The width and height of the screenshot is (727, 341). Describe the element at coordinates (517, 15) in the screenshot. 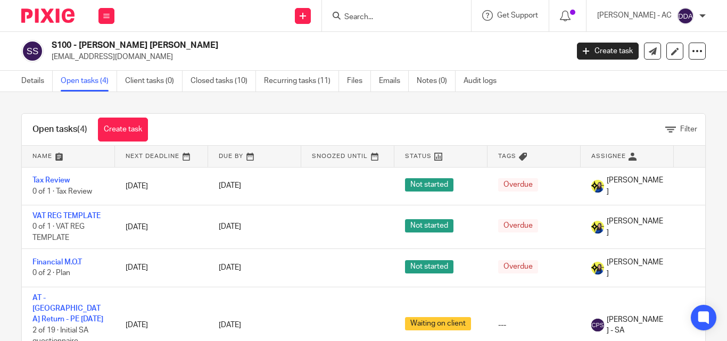

I see `span: Get Support` at that location.